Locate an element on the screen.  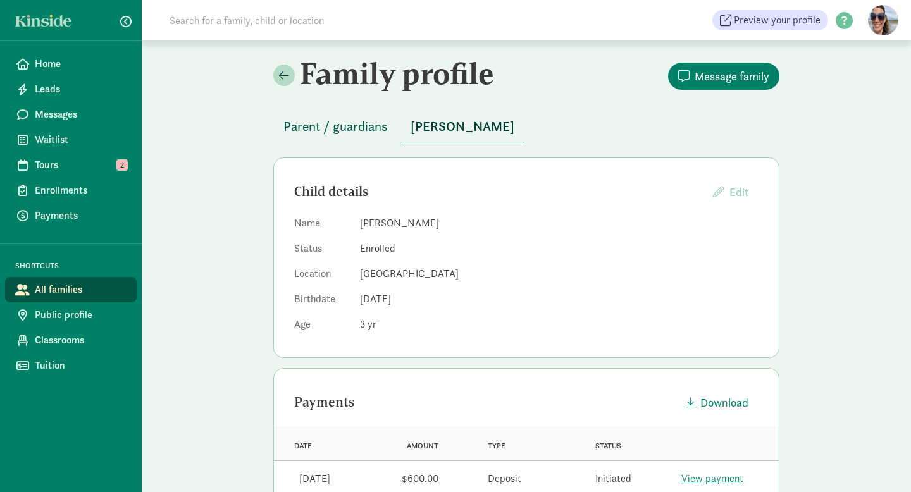
span: Leads is located at coordinates (80, 89).